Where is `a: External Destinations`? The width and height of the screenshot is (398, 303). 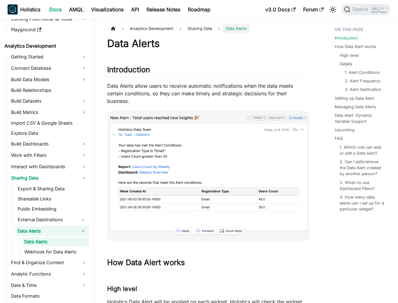
a: External Destinations is located at coordinates (47, 220).